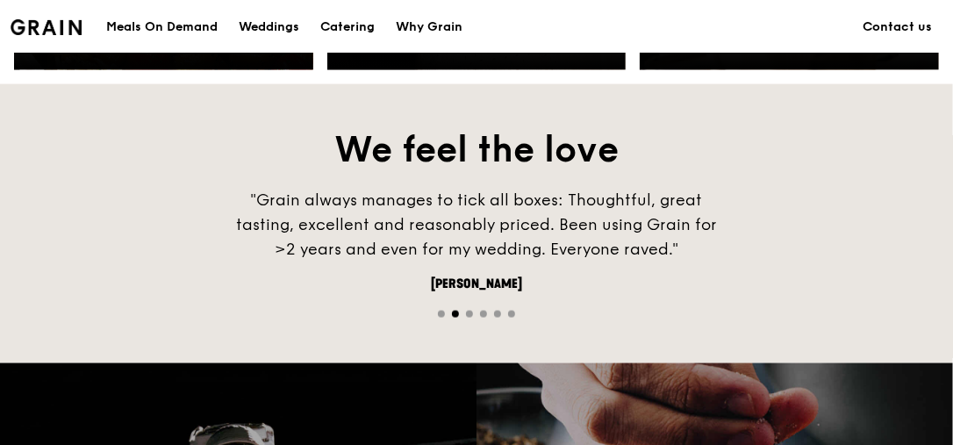 Image resolution: width=953 pixels, height=445 pixels. I want to click on span: Go to slide 3, so click(469, 314).